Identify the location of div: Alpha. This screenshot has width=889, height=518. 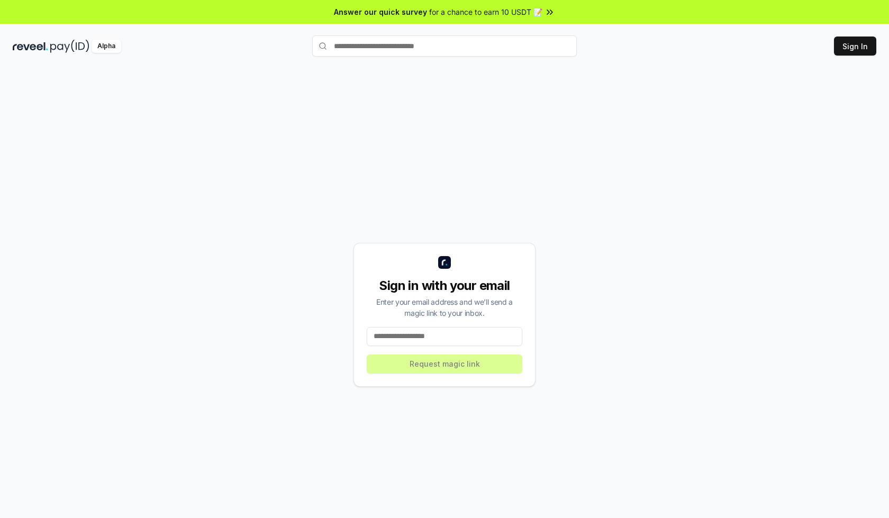
(106, 46).